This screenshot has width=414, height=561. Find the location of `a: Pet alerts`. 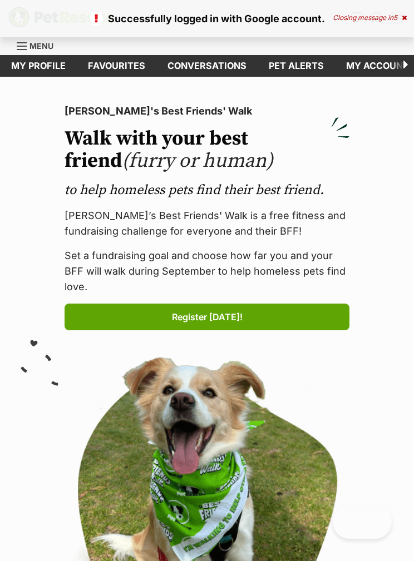

a: Pet alerts is located at coordinates (296, 66).